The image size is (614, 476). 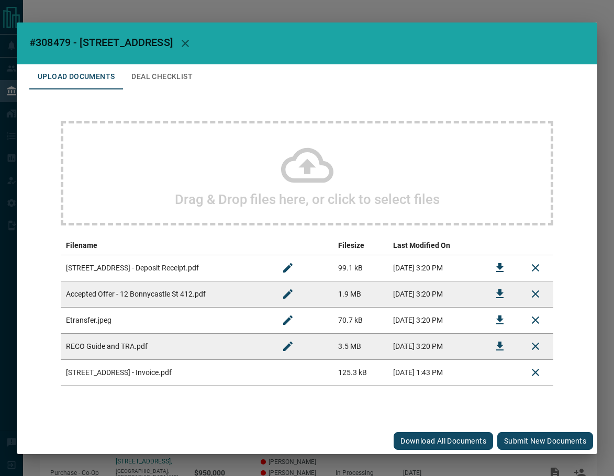 What do you see at coordinates (307, 199) in the screenshot?
I see `h2: Drag & Drop files here, or click to select files` at bounding box center [307, 199].